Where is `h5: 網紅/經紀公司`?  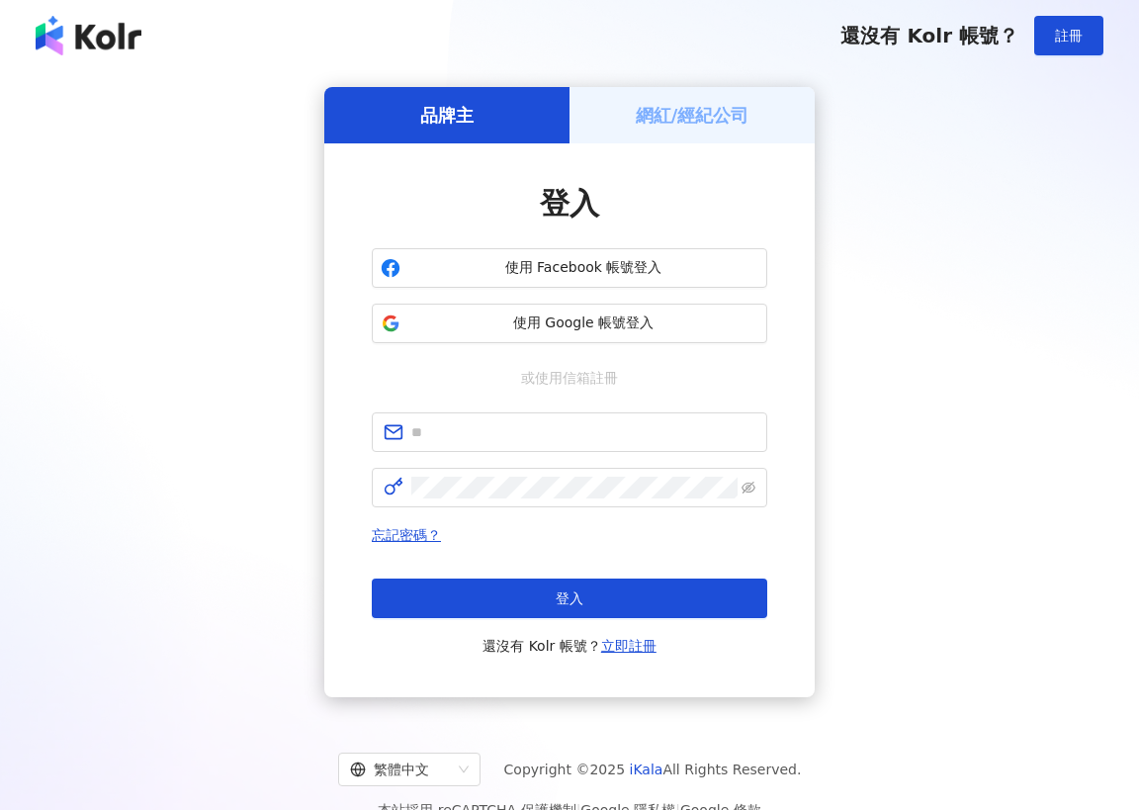
h5: 網紅/經紀公司 is located at coordinates (692, 115).